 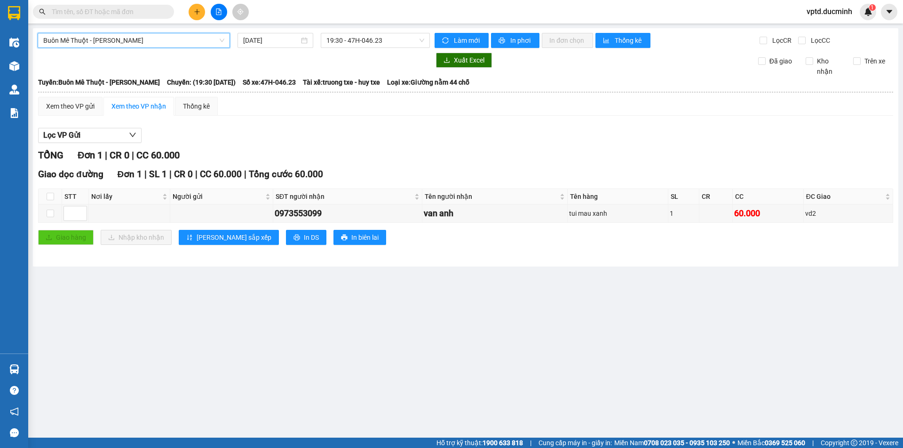 I want to click on span: Cung cấp máy in - giấy in:, so click(x=575, y=443).